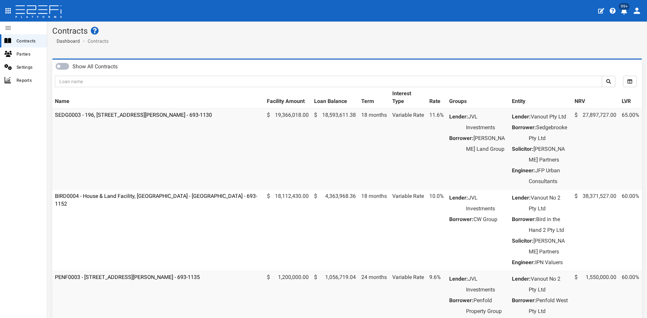 The width and height of the screenshot is (647, 318). What do you see at coordinates (374, 98) in the screenshot?
I see `th: Term` at bounding box center [374, 98].